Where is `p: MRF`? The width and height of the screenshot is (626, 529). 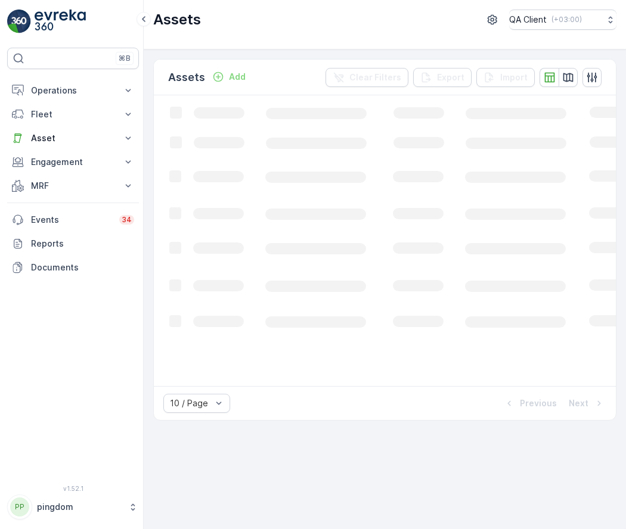 p: MRF is located at coordinates (73, 186).